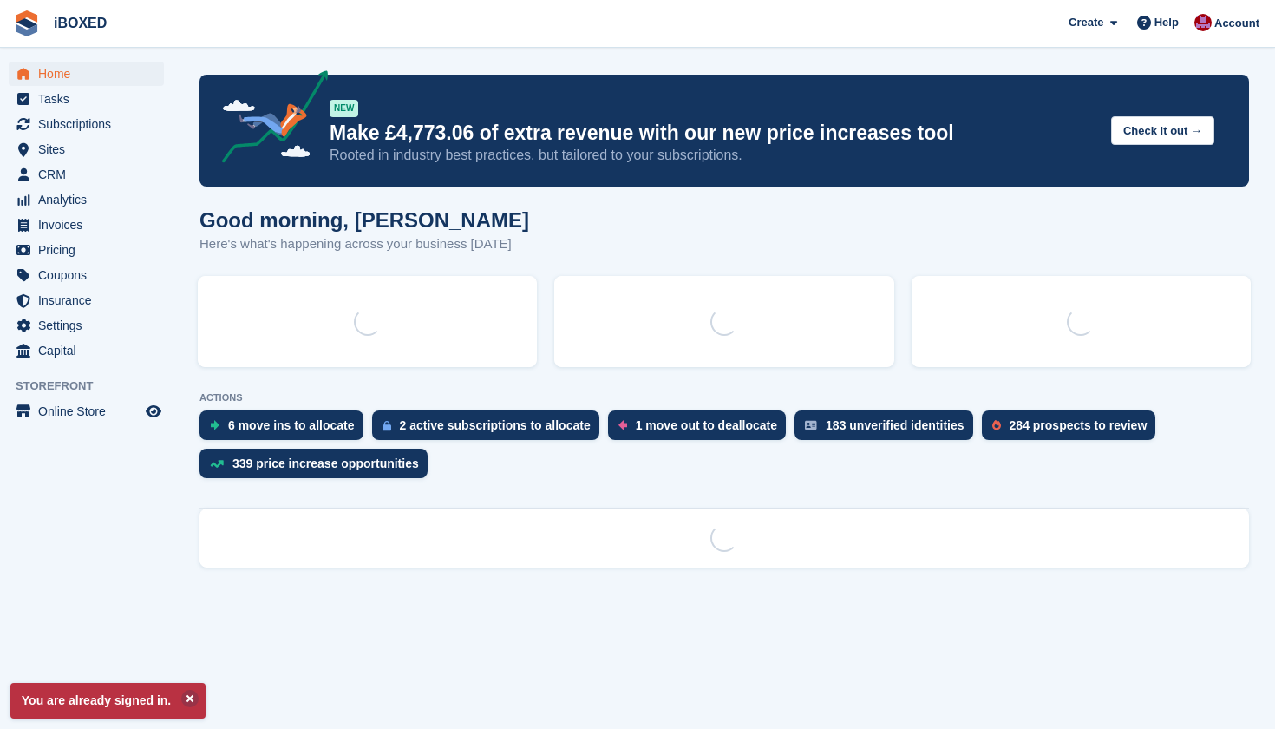 The width and height of the screenshot is (1275, 729). I want to click on span: Tasks, so click(90, 99).